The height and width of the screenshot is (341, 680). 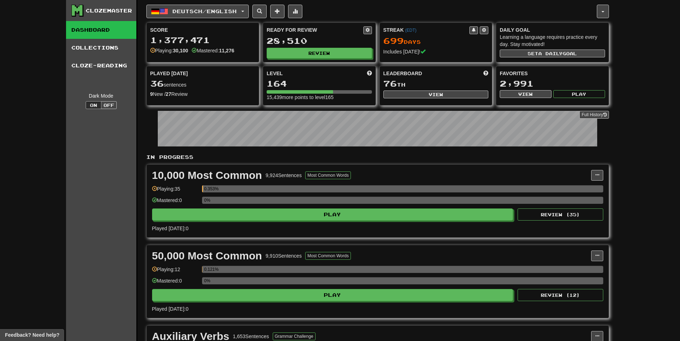 I want to click on div: 2,991, so click(x=552, y=83).